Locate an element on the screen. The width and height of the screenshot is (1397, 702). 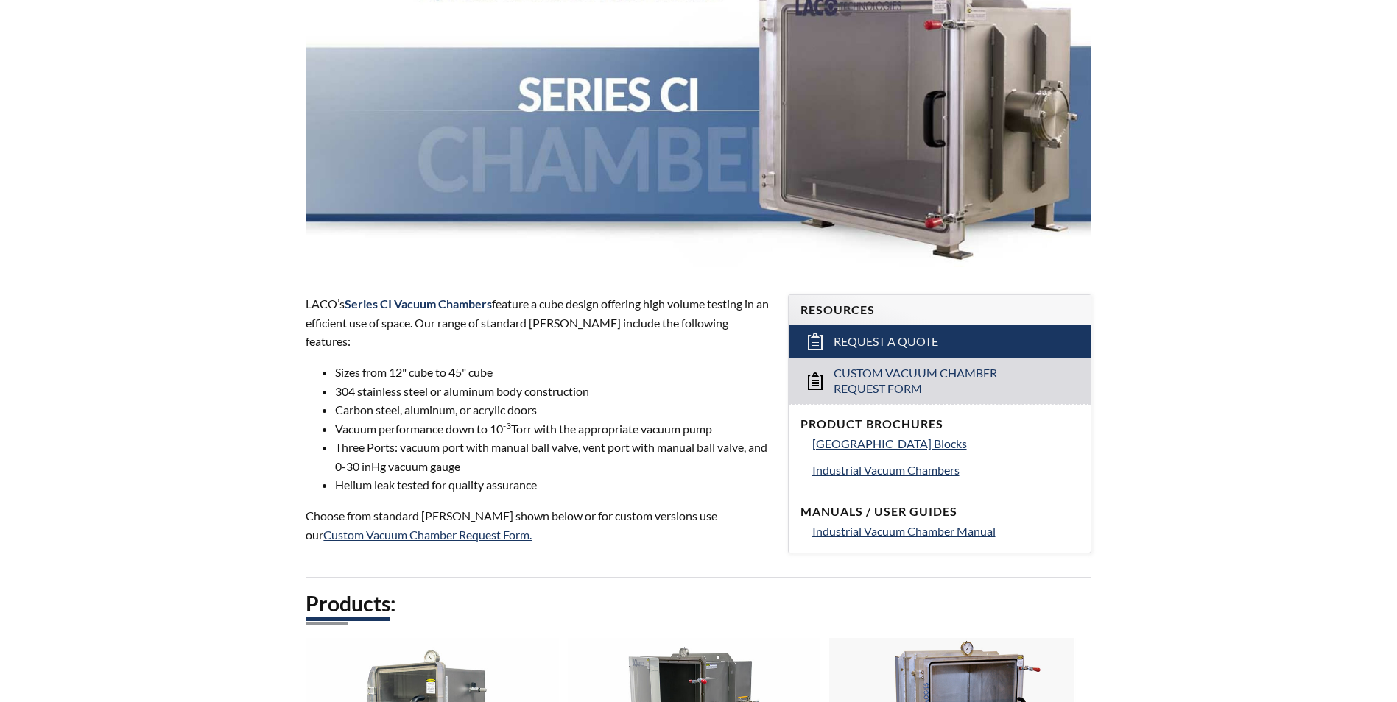
li: Three Ports: vacuum port with manual ball valve, vent port with manual ball valve, and 0-30 inHg ... is located at coordinates (552, 457).